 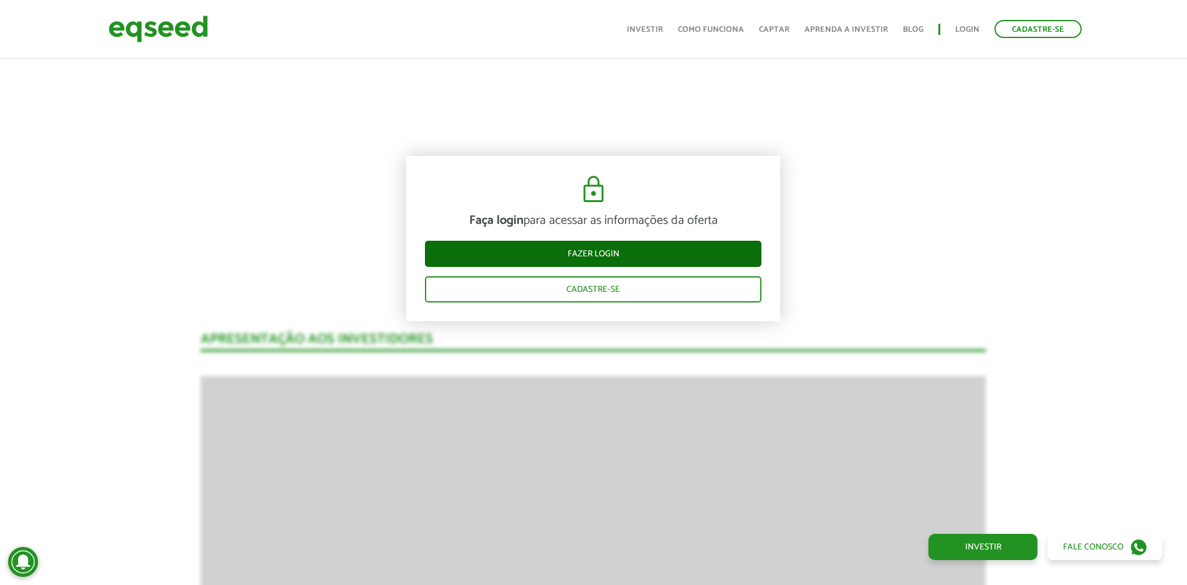 What do you see at coordinates (496, 220) in the screenshot?
I see `strong: Faça login` at bounding box center [496, 220].